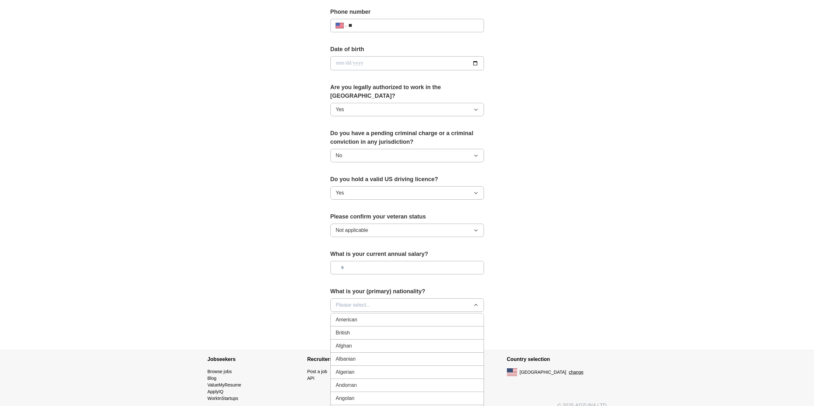 This screenshot has height=406, width=814. What do you see at coordinates (345, 399) in the screenshot?
I see `span: Angolan` at bounding box center [345, 399].